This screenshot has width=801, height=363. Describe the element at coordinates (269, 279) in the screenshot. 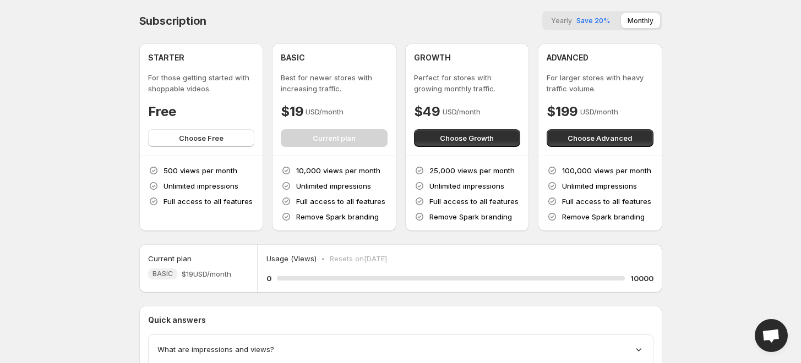

I see `h5: 0` at that location.